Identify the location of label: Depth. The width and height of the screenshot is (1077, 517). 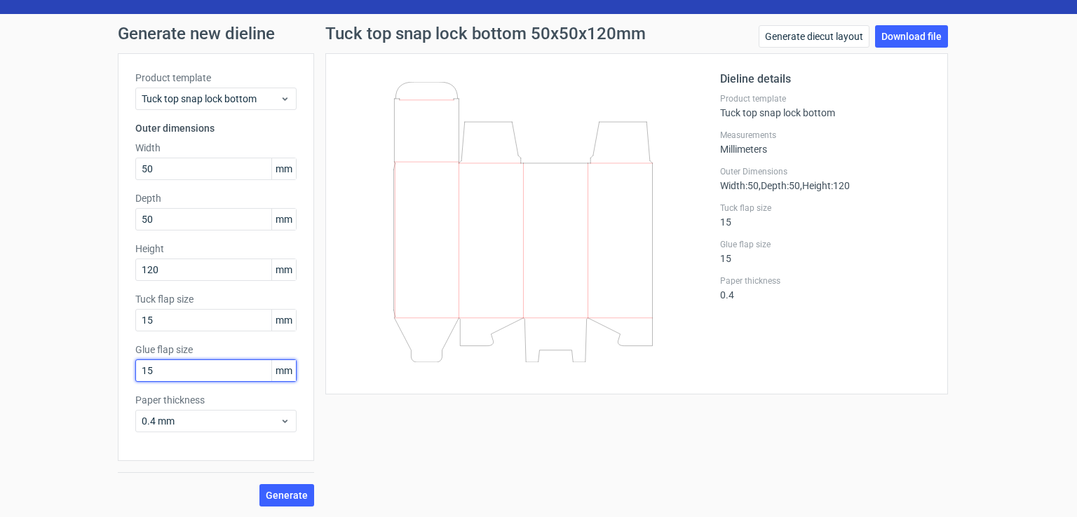
(216, 198).